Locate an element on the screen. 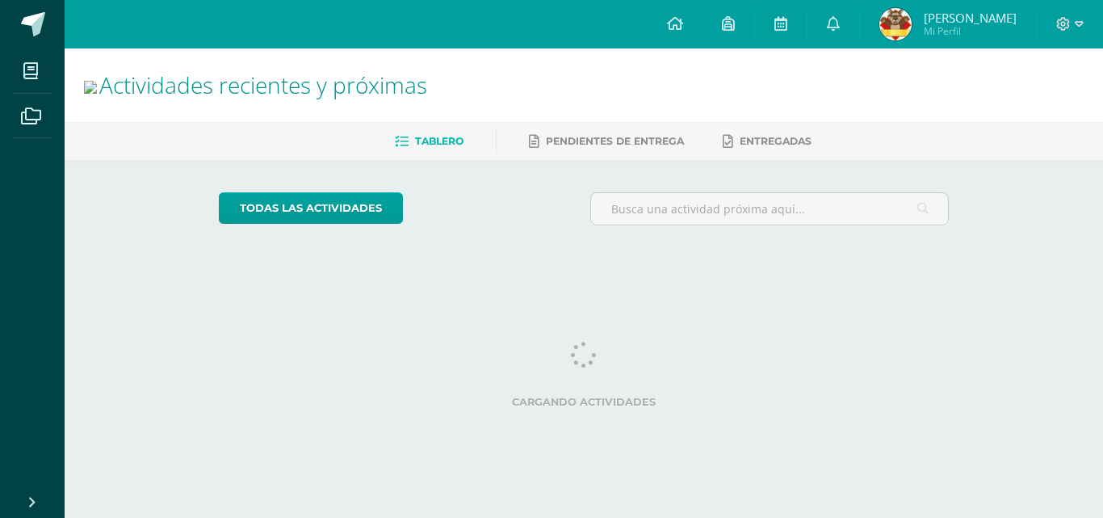 This screenshot has width=1103, height=518. img: 55cd4609078b6f5449d0df1f1668bde8.png is located at coordinates (896, 24).